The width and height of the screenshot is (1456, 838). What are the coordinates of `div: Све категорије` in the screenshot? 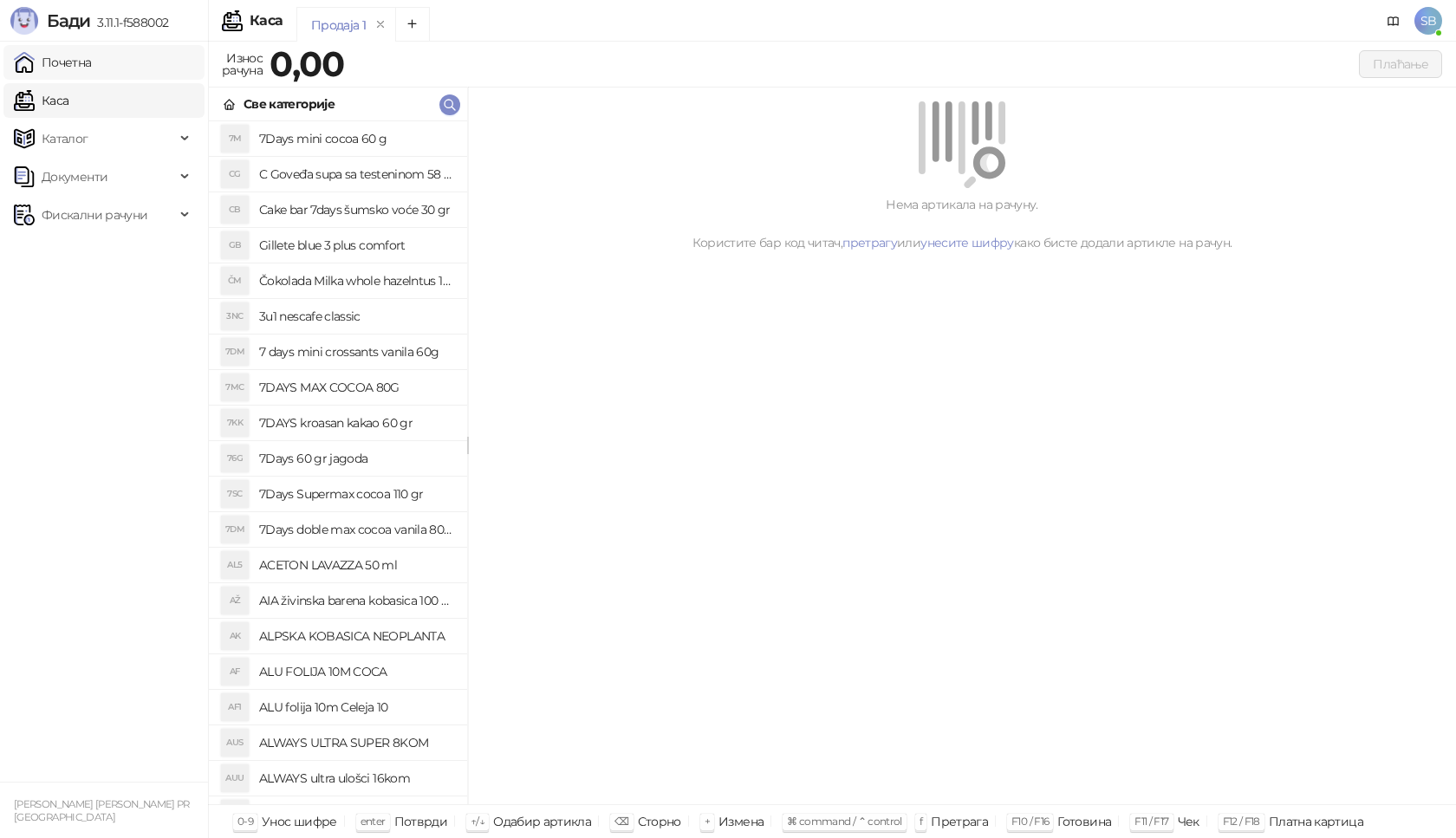 It's located at (289, 104).